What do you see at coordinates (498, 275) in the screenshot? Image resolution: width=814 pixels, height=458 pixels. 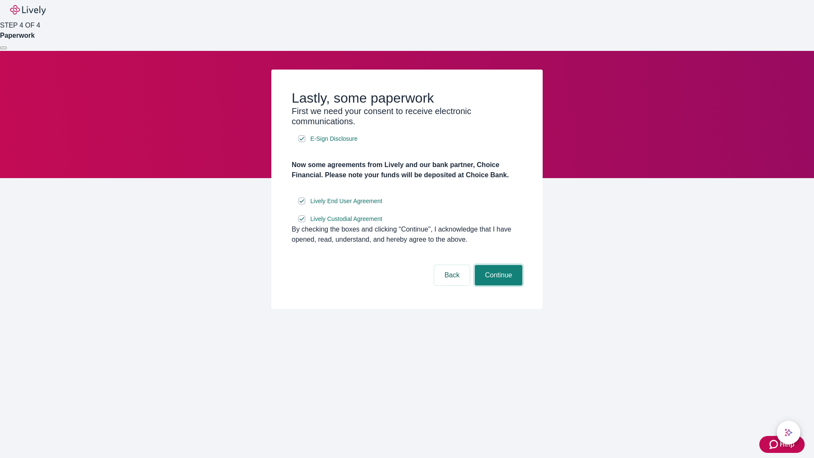 I see `button: Continue` at bounding box center [498, 275].